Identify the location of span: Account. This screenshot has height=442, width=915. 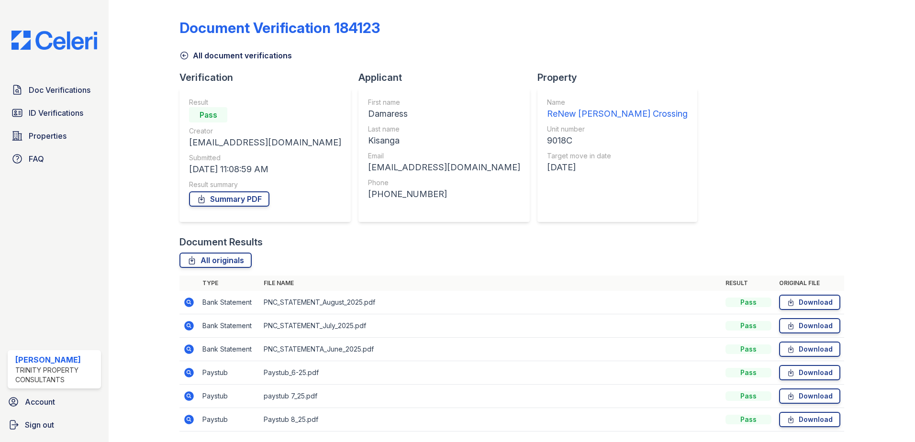
(40, 402).